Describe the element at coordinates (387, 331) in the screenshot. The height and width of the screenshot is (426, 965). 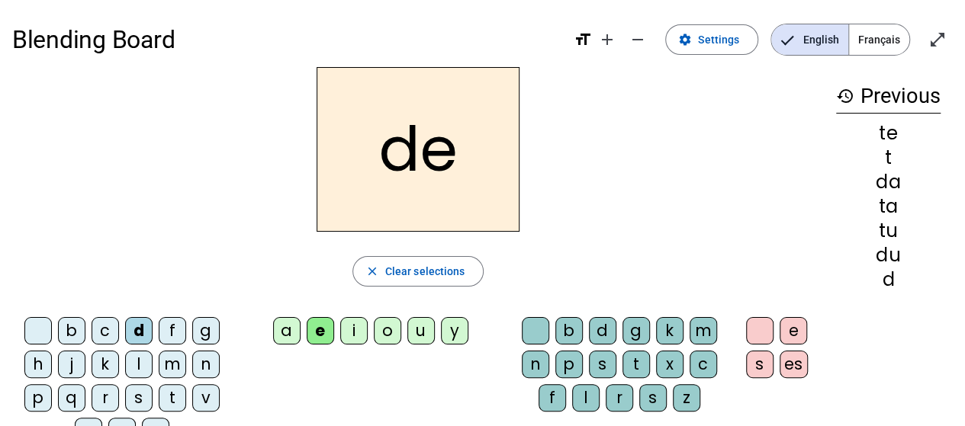
I see `div: o` at that location.